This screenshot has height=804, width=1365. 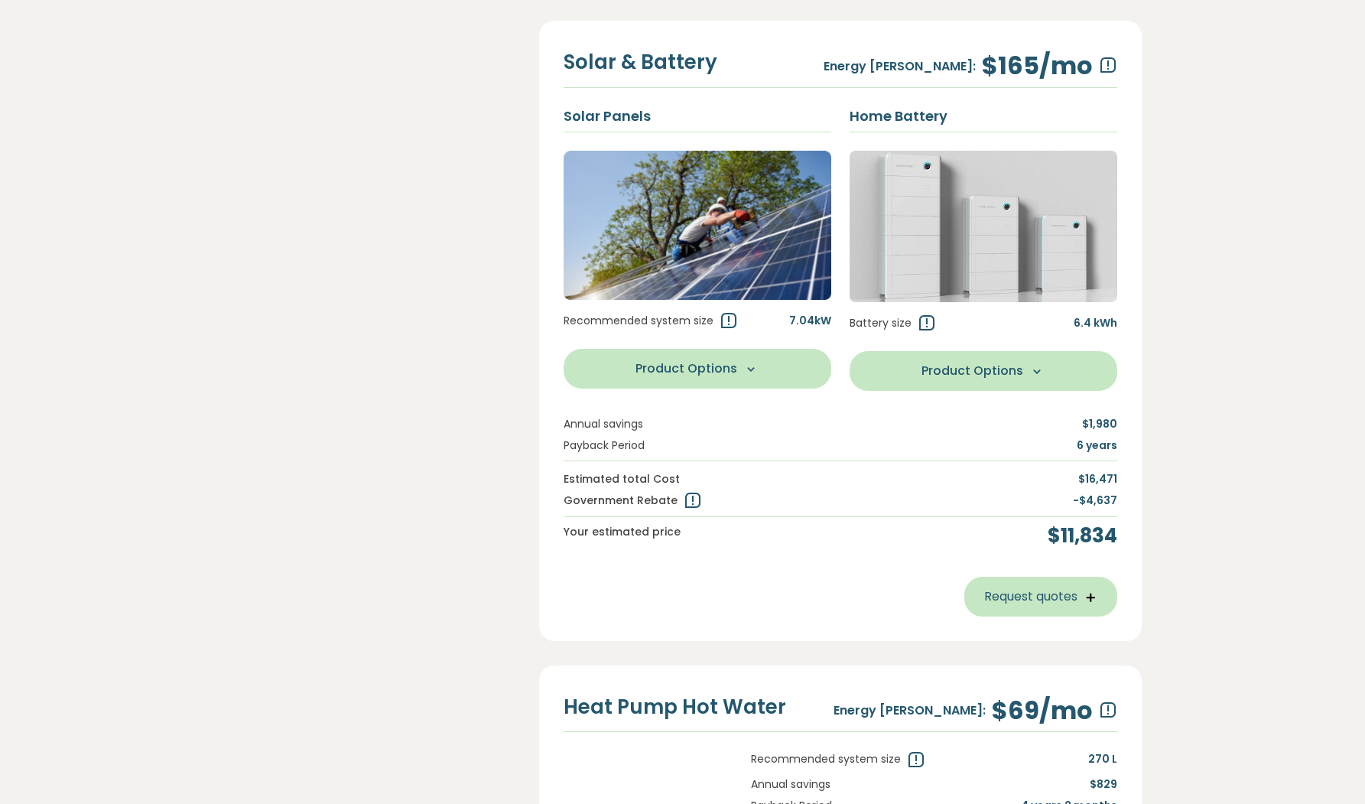 I want to click on p: Payback Period, so click(x=604, y=445).